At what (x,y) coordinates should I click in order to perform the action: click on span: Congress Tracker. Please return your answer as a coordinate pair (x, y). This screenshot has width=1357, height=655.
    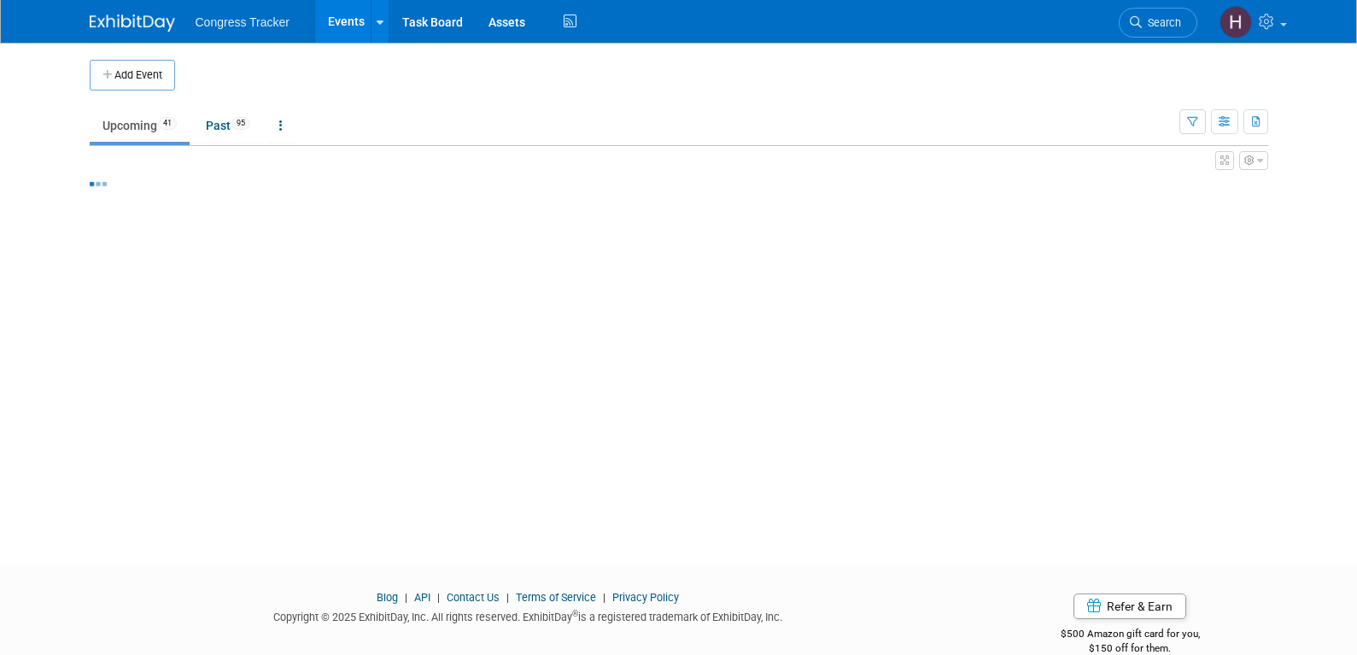
    Looking at the image, I should click on (243, 22).